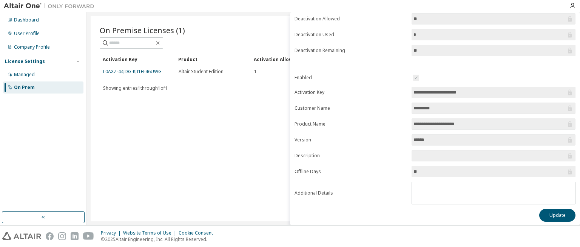 This screenshot has height=247, width=580. I want to click on p: © 2025 Altair Engineering, Inc. All Rights Reserved., so click(159, 239).